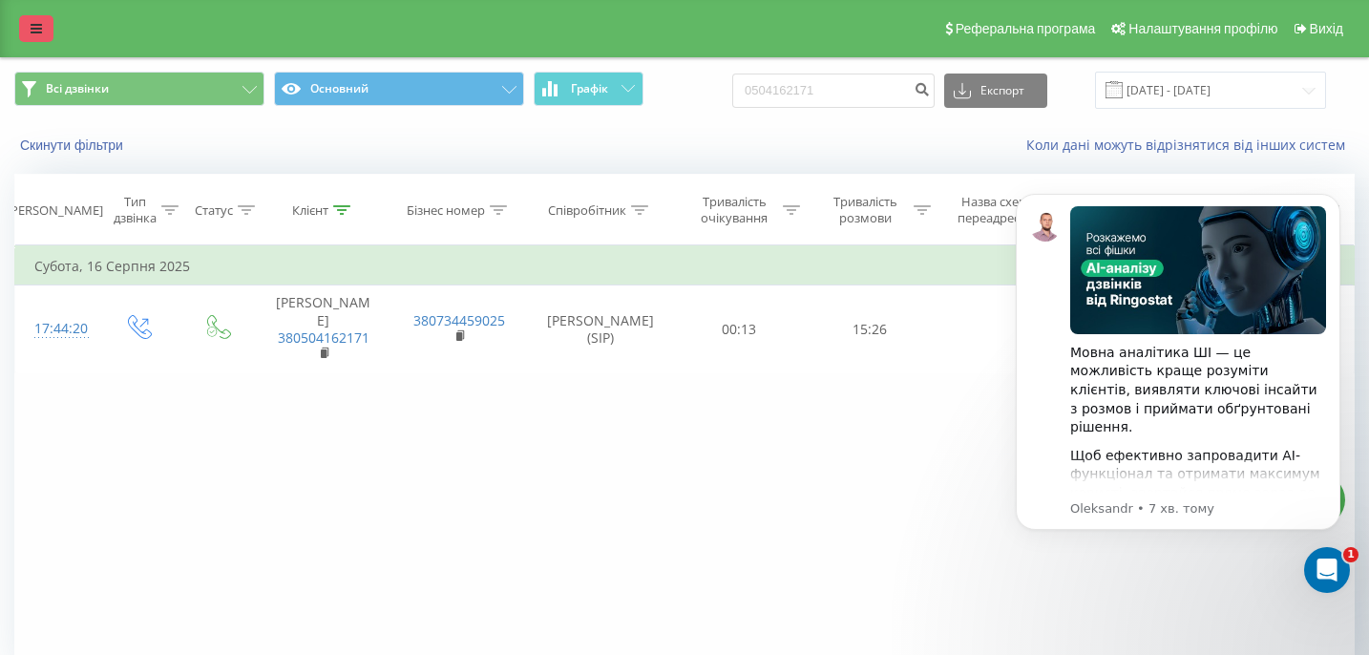 Image resolution: width=1369 pixels, height=655 pixels. I want to click on span: Всі дзвінки, so click(77, 89).